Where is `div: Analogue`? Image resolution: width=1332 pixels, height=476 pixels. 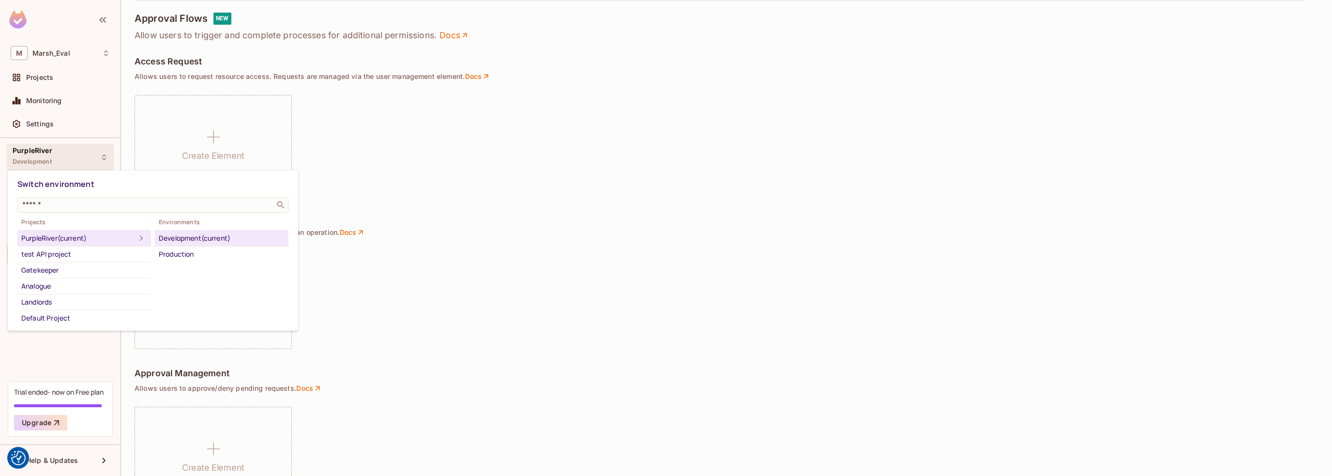
div: Analogue is located at coordinates (84, 286).